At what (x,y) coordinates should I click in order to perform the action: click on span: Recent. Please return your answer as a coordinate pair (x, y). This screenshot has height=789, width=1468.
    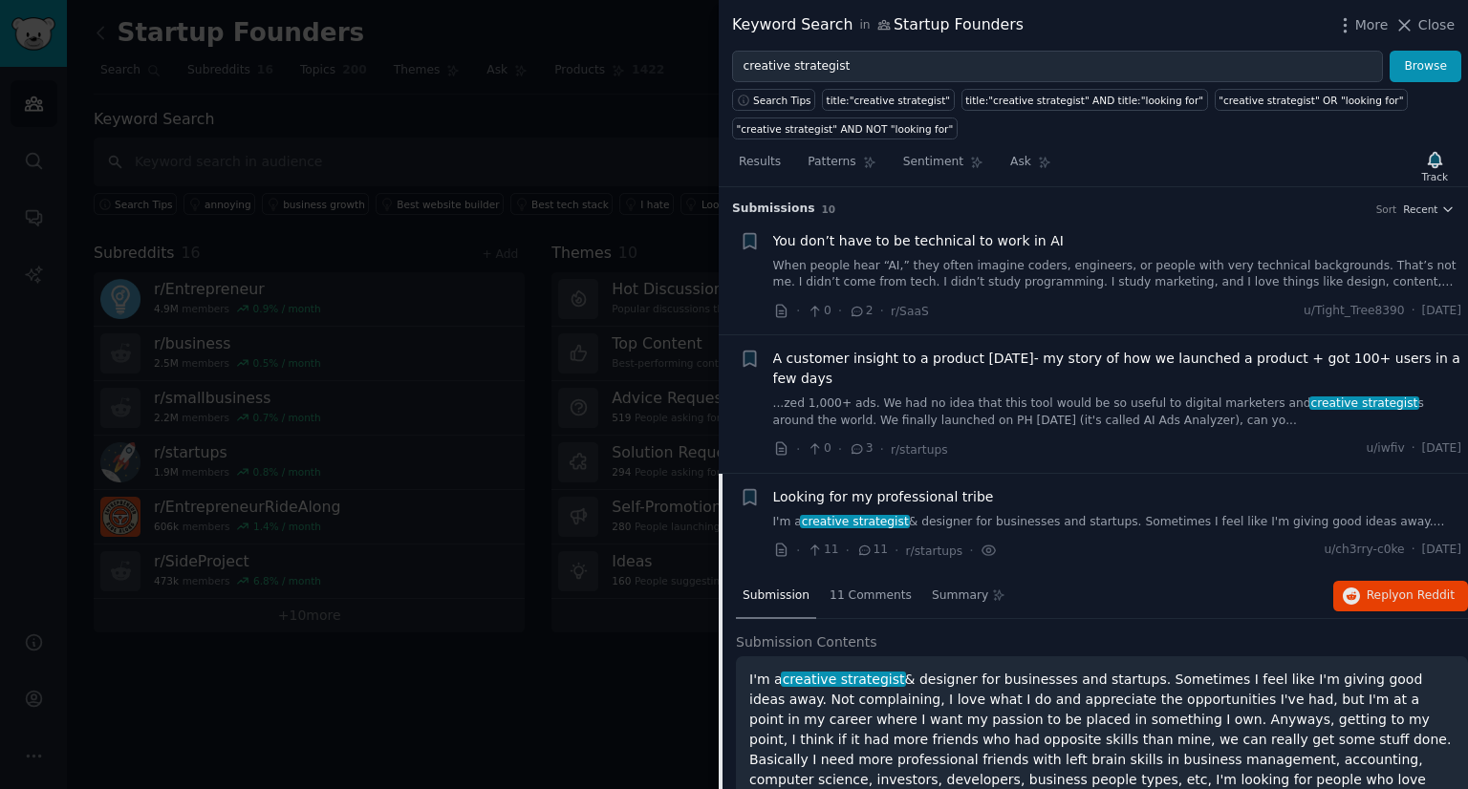
    Looking at the image, I should click on (1420, 209).